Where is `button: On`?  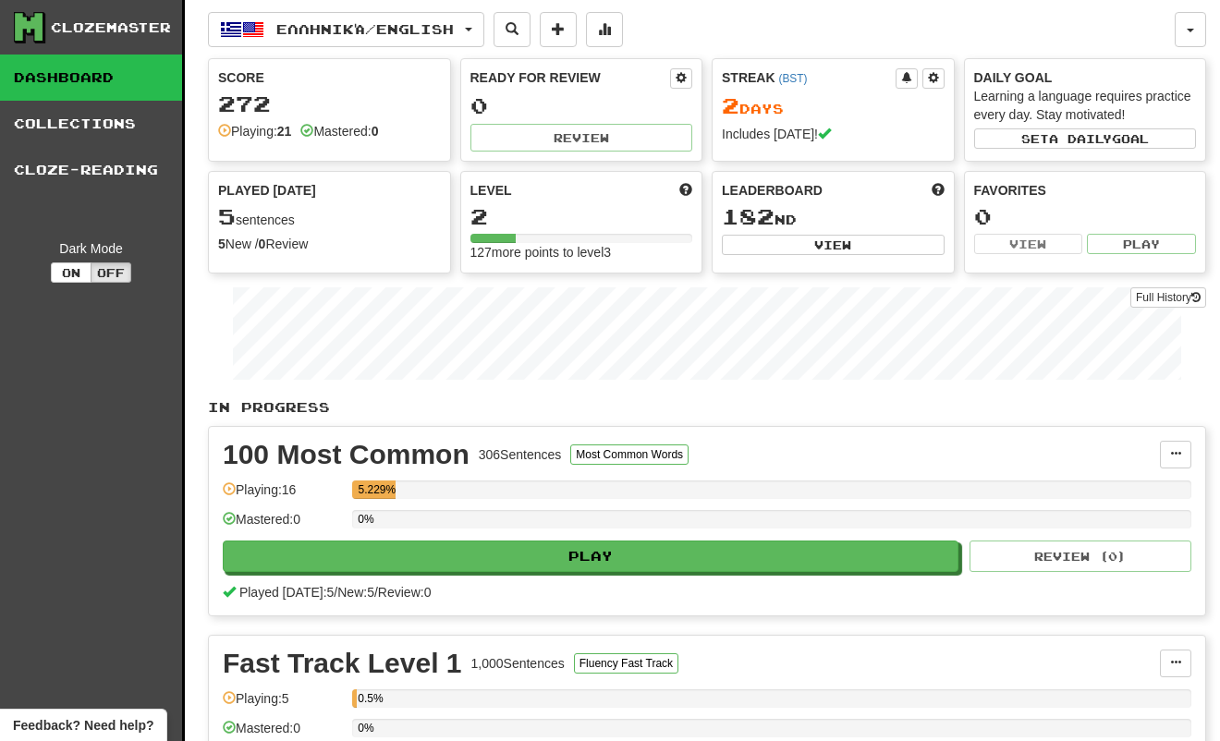
button: On is located at coordinates (71, 273).